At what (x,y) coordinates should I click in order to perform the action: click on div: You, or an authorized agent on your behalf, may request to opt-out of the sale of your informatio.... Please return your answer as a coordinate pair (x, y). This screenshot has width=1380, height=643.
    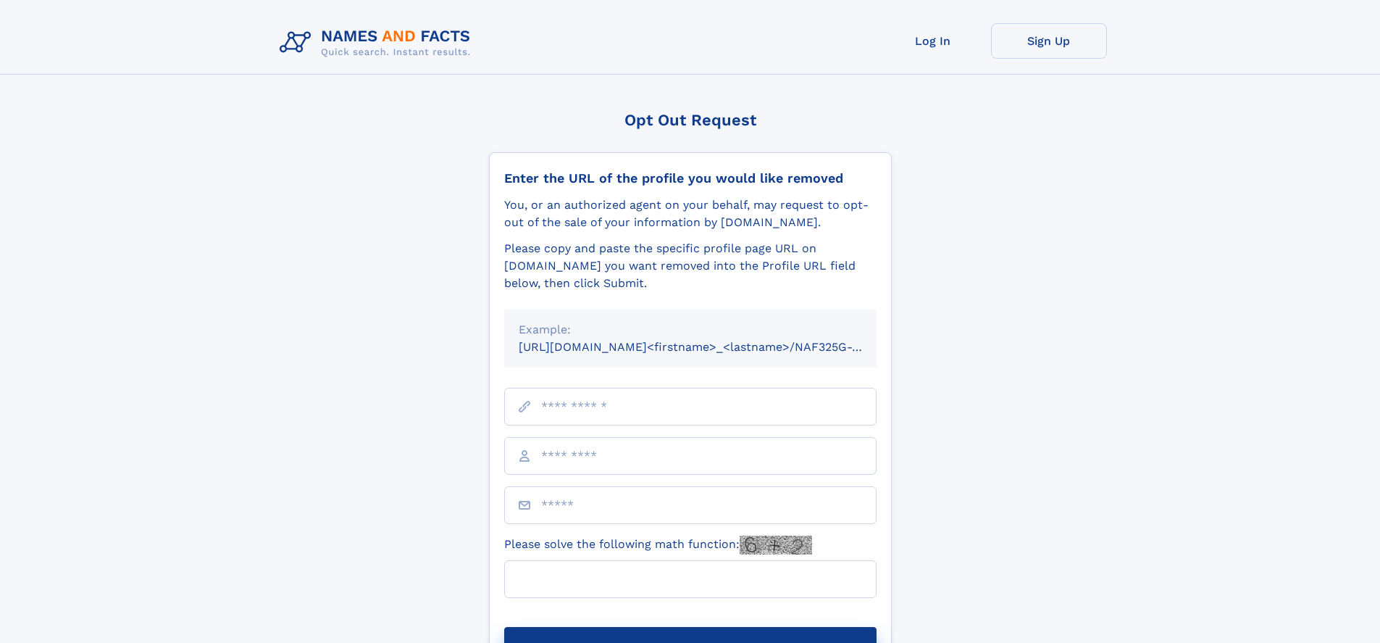
    Looking at the image, I should click on (690, 214).